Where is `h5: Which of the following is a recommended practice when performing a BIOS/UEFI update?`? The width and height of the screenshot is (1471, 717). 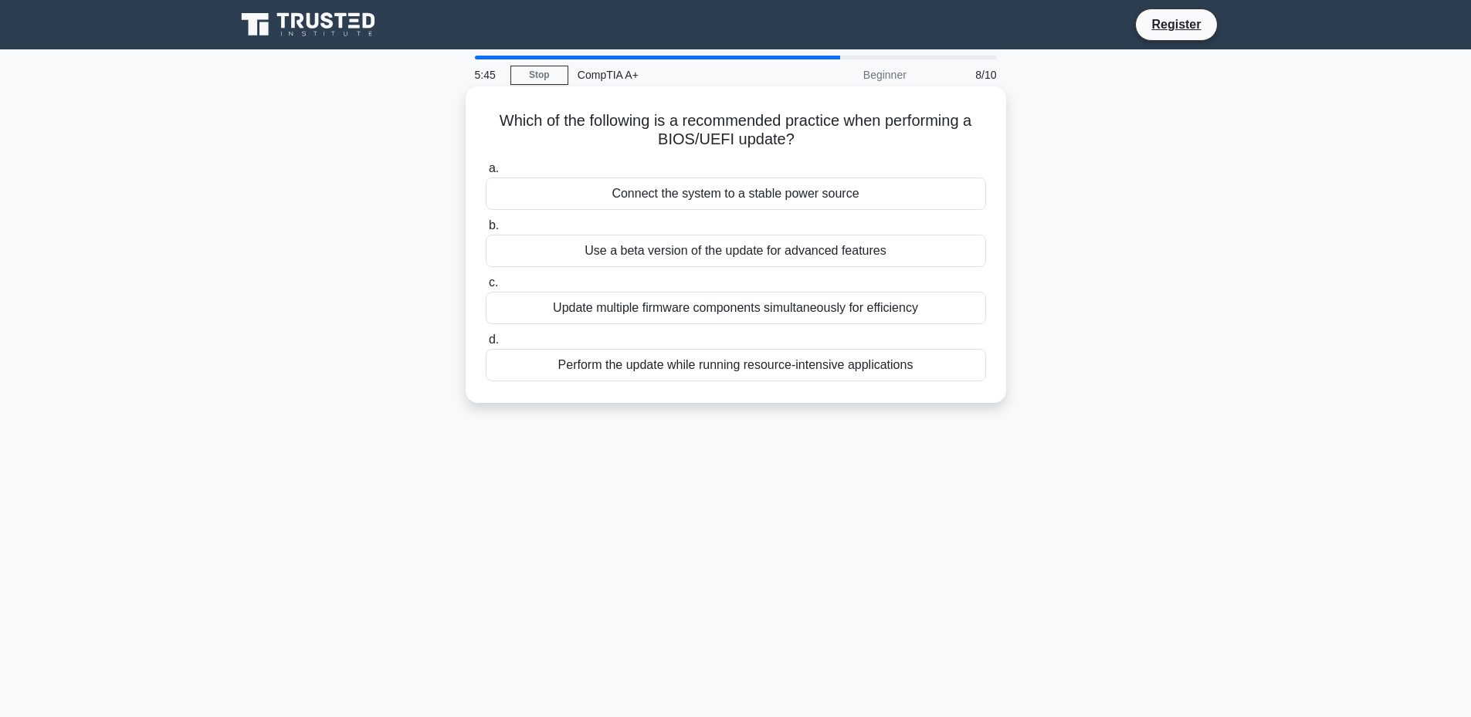 h5: Which of the following is a recommended practice when performing a BIOS/UEFI update? is located at coordinates (736, 130).